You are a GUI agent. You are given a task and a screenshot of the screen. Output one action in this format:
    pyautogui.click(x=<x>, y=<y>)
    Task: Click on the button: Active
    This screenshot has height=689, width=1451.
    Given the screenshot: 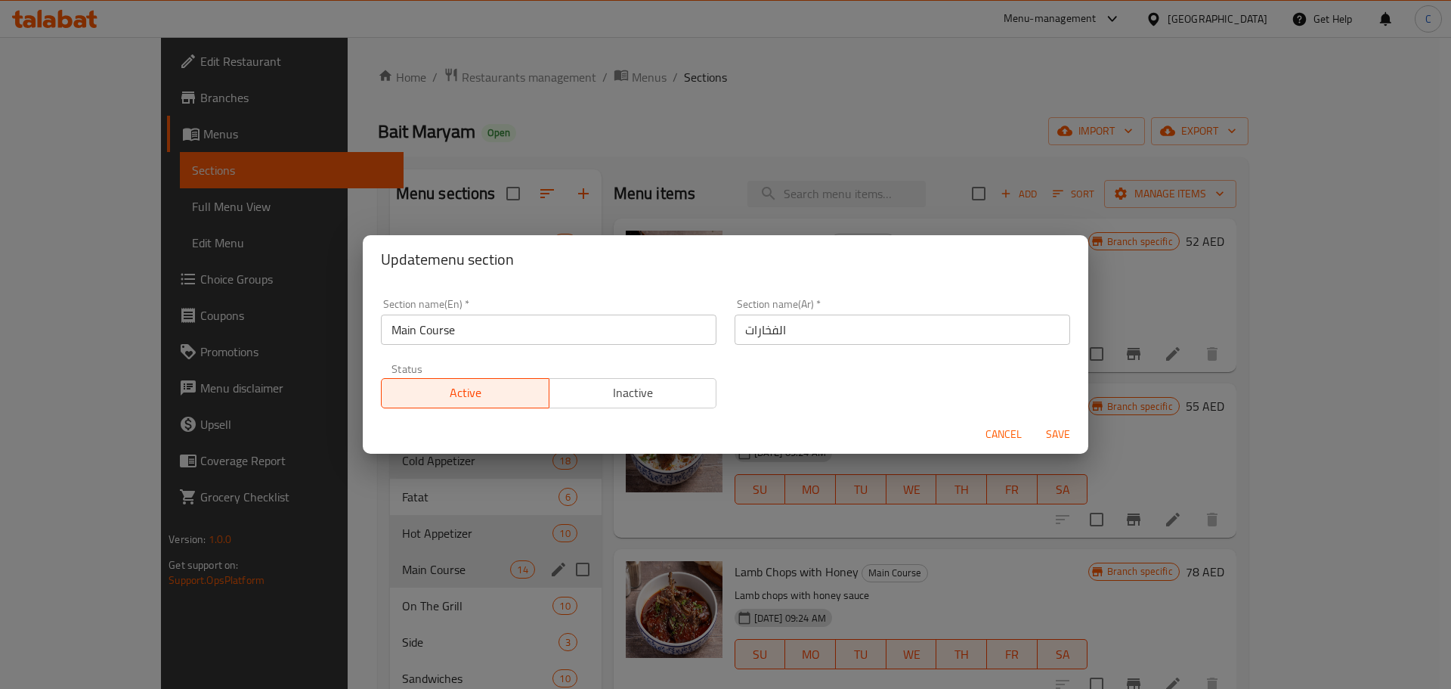 What is the action you would take?
    pyautogui.click(x=465, y=393)
    